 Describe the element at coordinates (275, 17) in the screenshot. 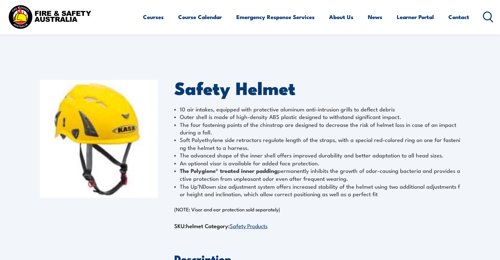

I see `a: Emergency Response Services` at that location.